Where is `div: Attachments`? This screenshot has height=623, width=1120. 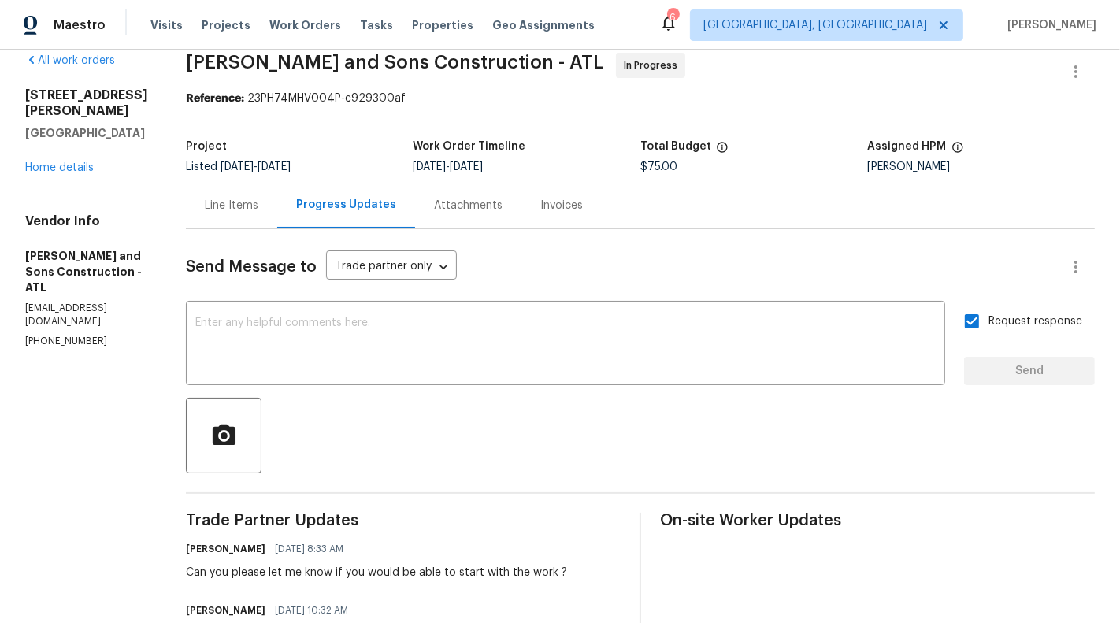 div: Attachments is located at coordinates (468, 206).